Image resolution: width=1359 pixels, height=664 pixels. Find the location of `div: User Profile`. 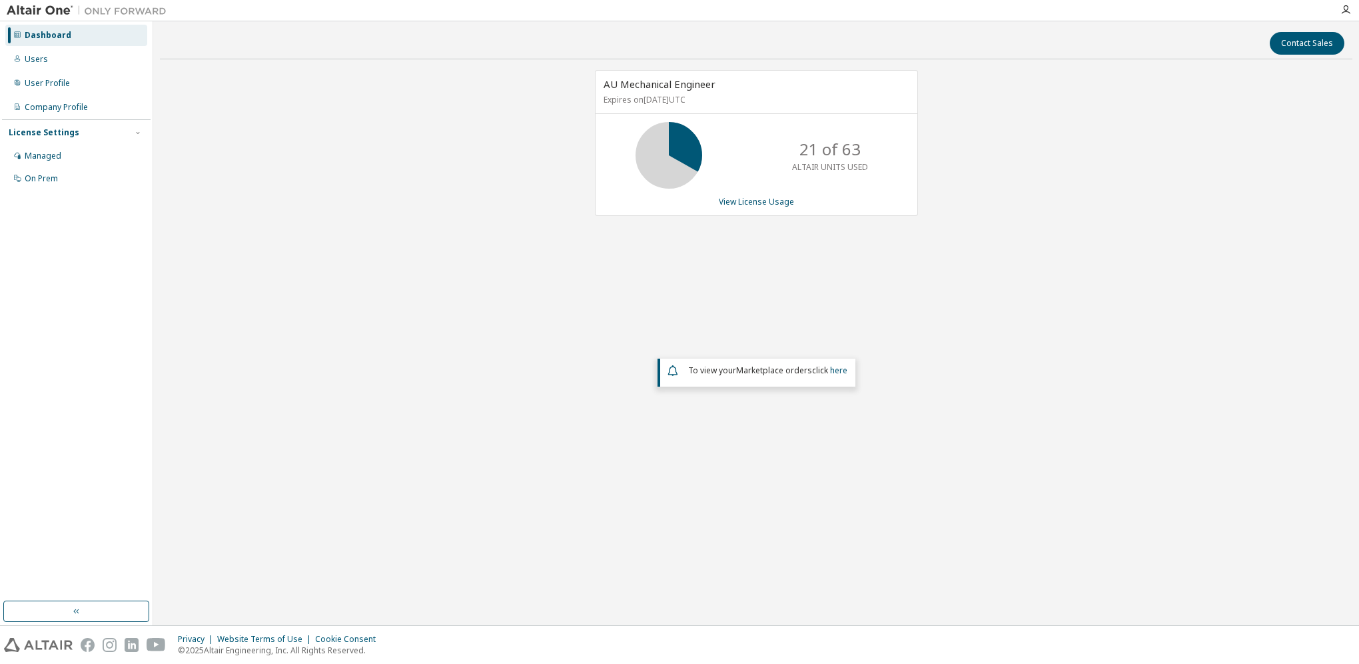

div: User Profile is located at coordinates (47, 83).